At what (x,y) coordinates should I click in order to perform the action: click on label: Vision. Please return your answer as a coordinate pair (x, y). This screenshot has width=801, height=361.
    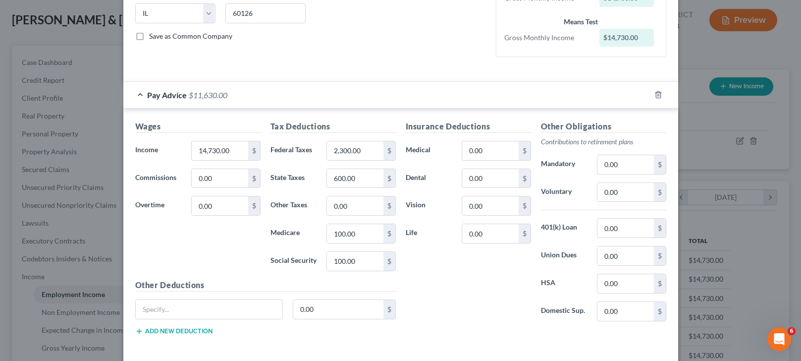
    Looking at the image, I should click on (429, 206).